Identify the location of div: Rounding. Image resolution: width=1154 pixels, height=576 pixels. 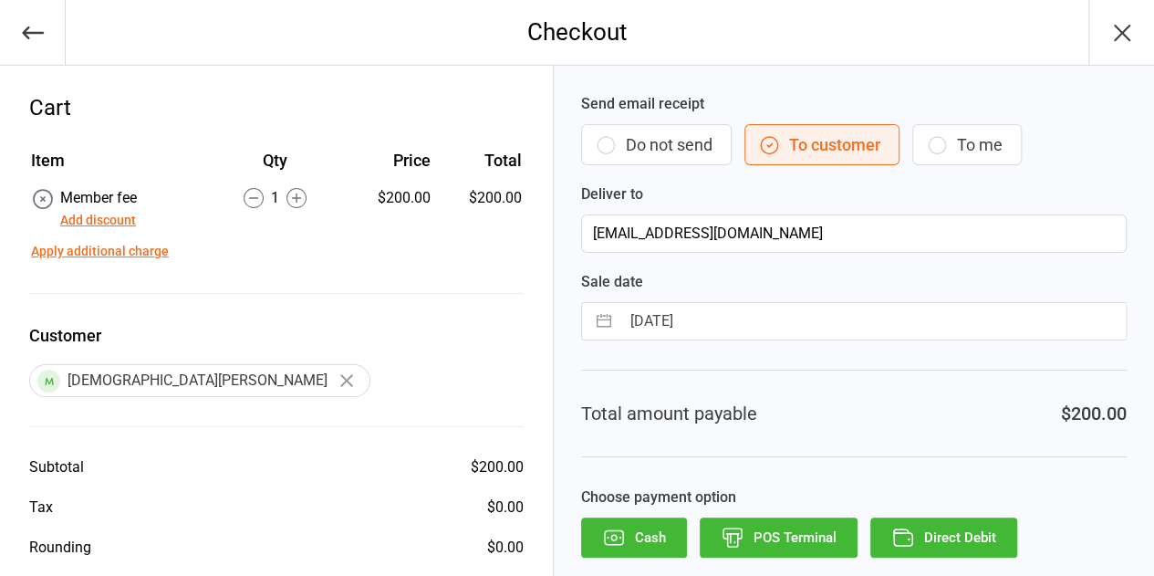
(60, 548).